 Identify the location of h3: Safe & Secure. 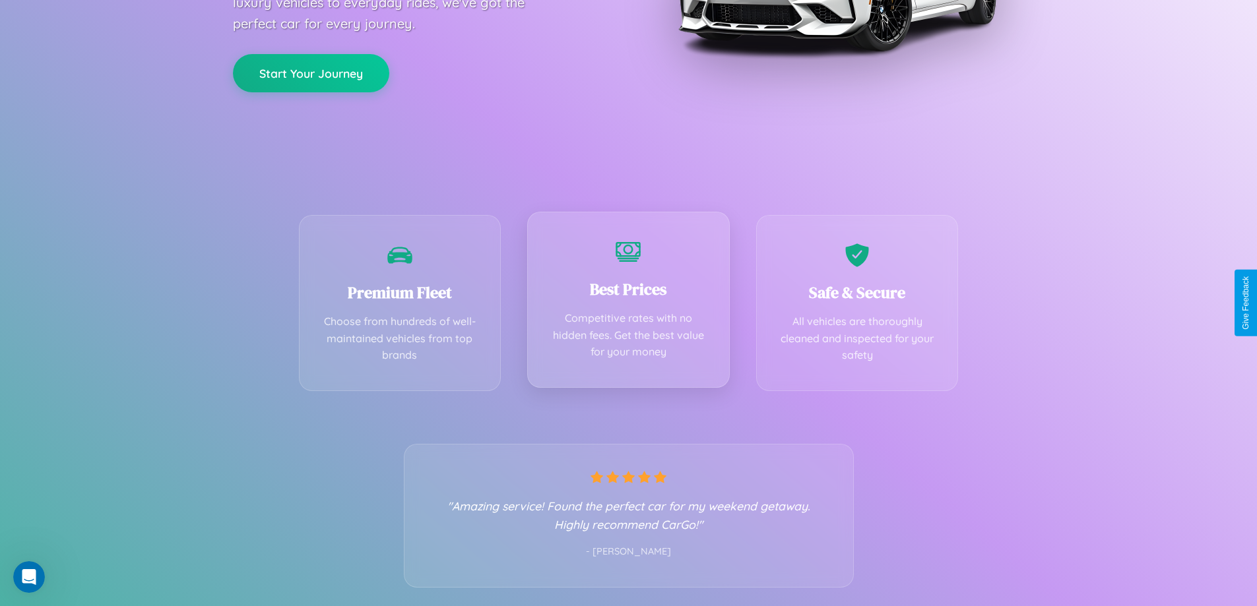
(857, 292).